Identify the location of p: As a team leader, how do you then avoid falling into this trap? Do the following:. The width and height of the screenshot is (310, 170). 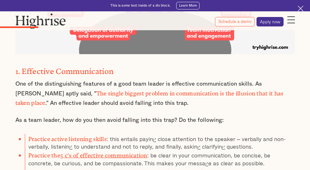
(155, 120).